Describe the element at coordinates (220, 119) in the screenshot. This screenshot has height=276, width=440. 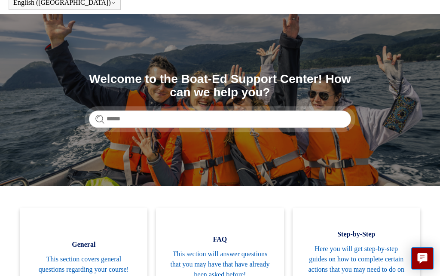
I see `input: Search` at that location.